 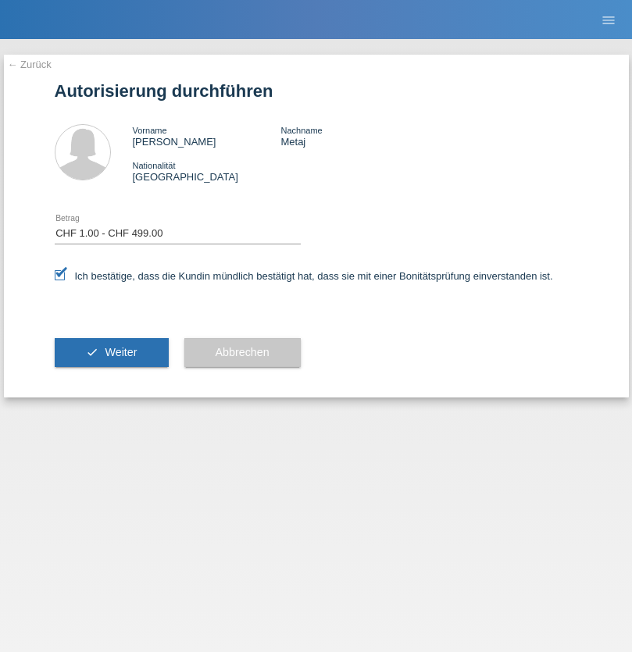 What do you see at coordinates (242, 353) in the screenshot?
I see `button: Abbrechen` at bounding box center [242, 353].